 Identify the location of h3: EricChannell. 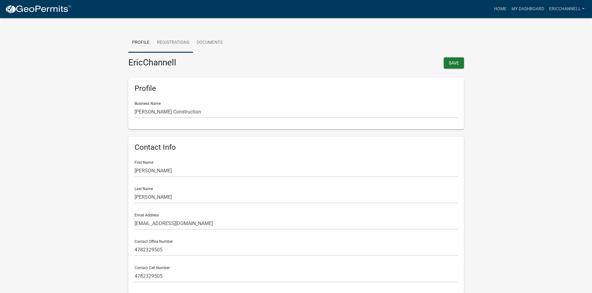
(210, 63).